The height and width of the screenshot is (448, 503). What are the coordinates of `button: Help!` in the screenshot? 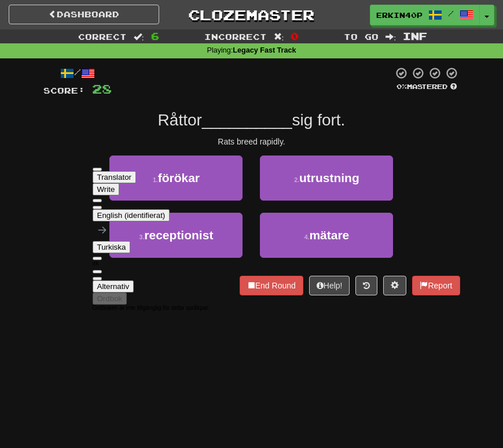 It's located at (329, 286).